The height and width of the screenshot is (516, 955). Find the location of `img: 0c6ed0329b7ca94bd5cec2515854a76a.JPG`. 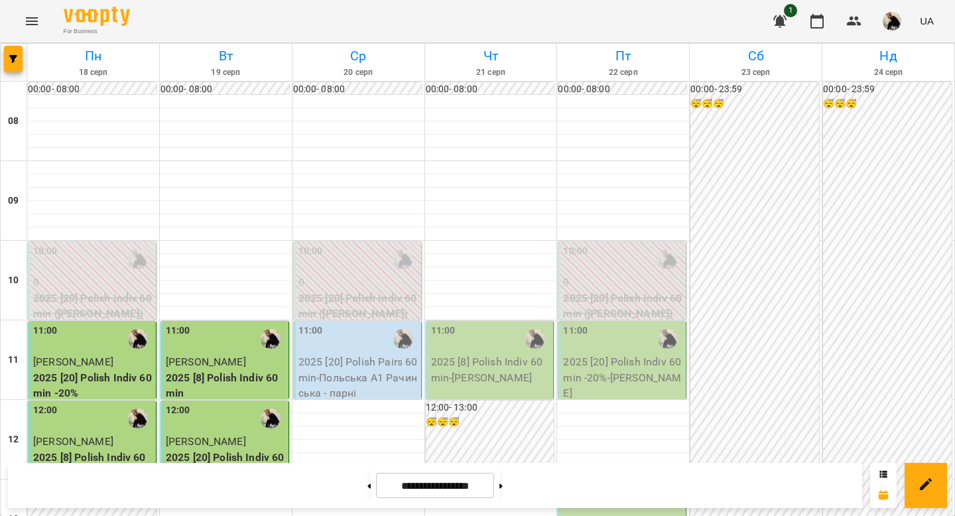

img: 0c6ed0329b7ca94bd5cec2515854a76a.JPG is located at coordinates (892, 21).